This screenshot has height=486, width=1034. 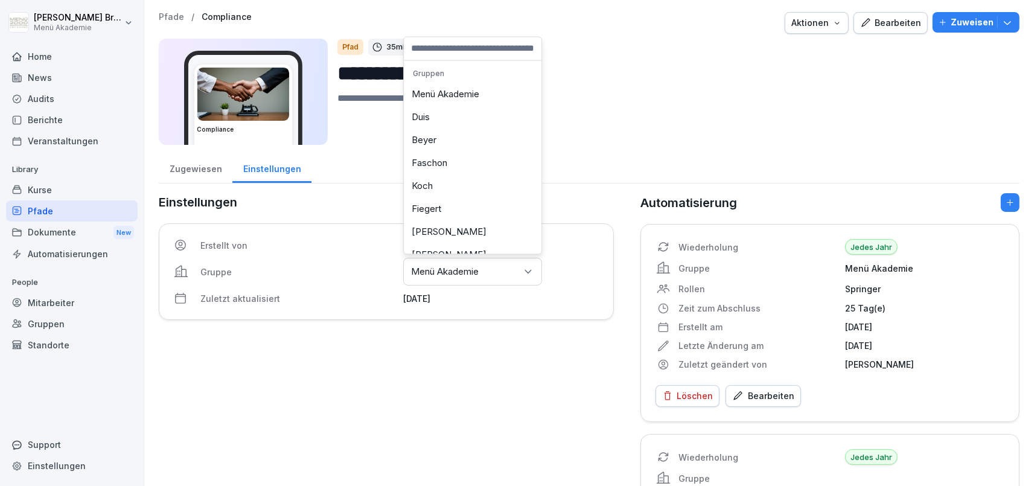 I want to click on div: Automatisierungen, so click(x=72, y=253).